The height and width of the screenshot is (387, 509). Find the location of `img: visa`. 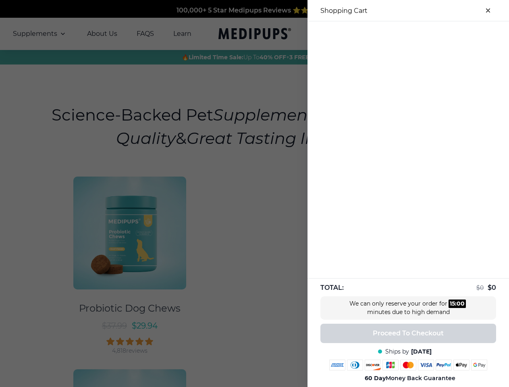

img: visa is located at coordinates (426, 365).